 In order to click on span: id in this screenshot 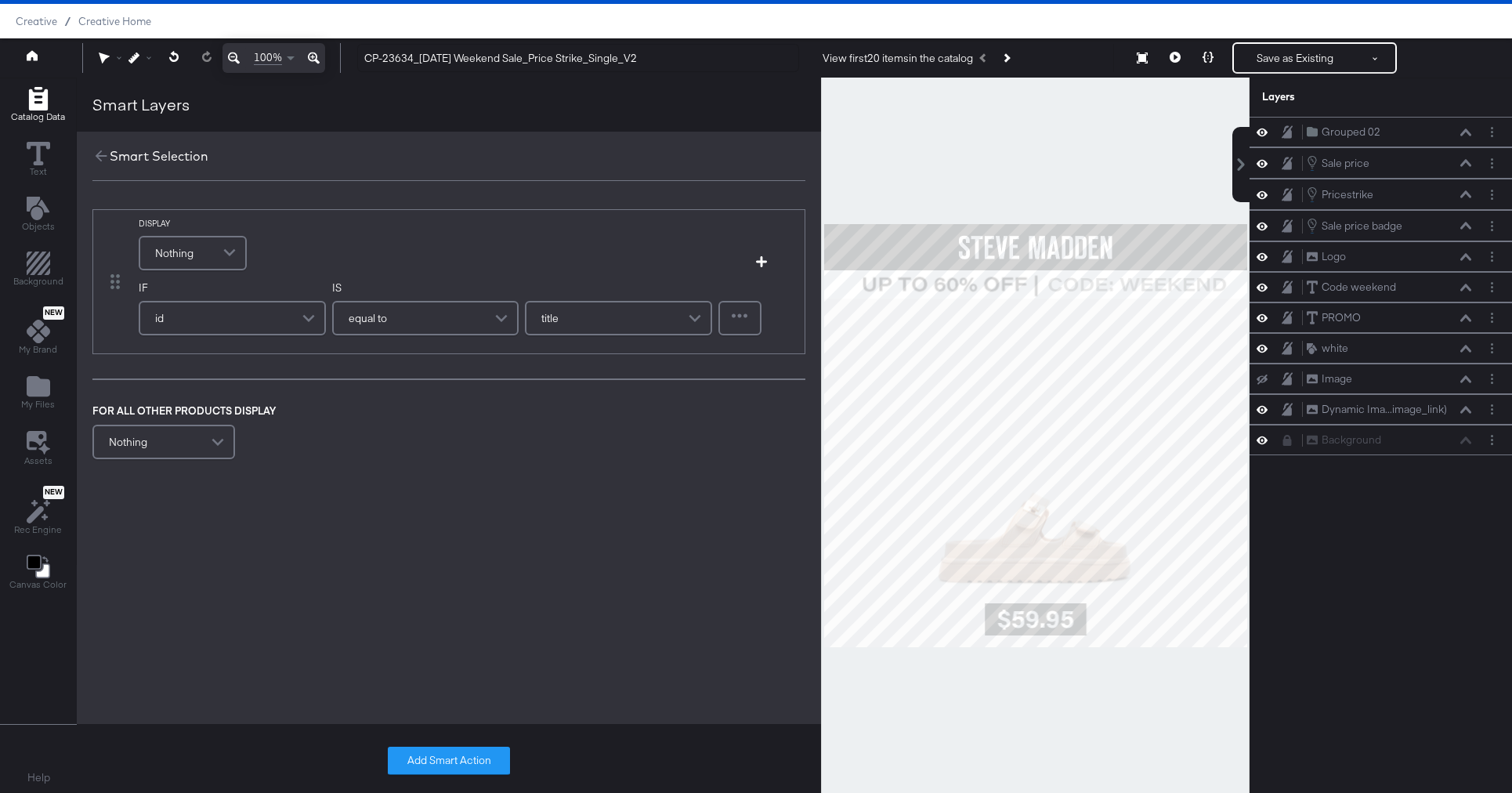, I will do `click(159, 318)`.